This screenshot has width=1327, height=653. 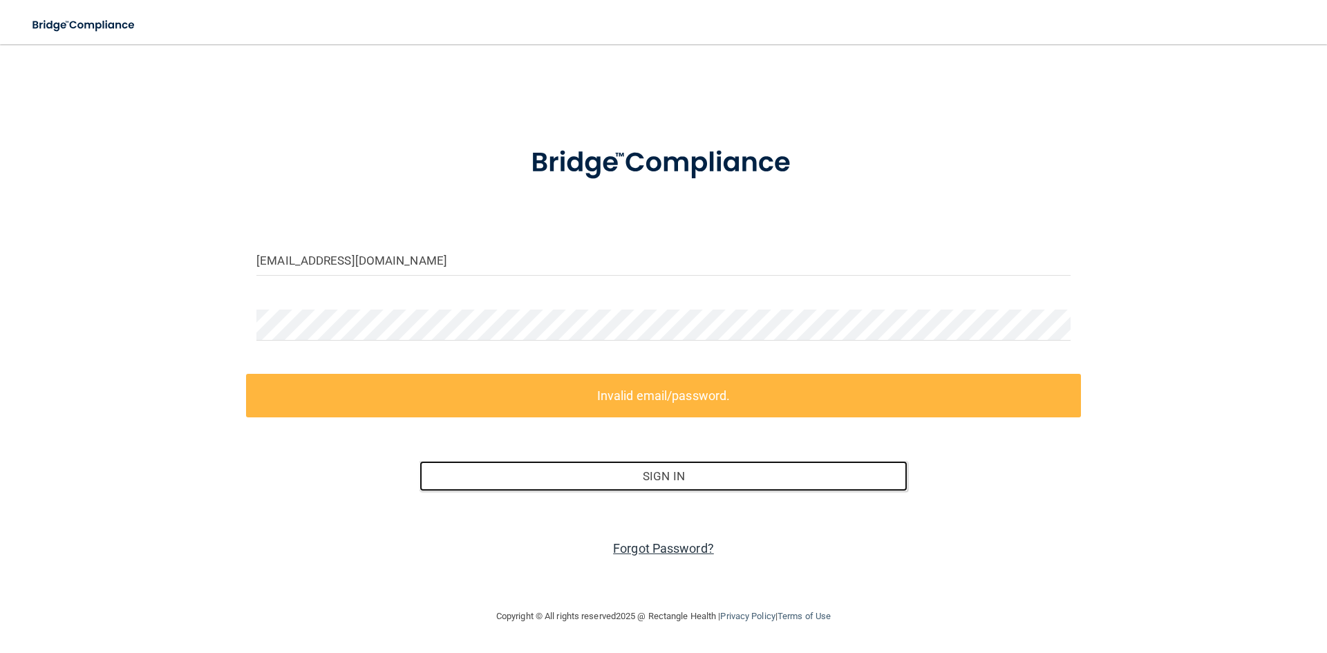 What do you see at coordinates (804, 616) in the screenshot?
I see `a: Terms of Use` at bounding box center [804, 616].